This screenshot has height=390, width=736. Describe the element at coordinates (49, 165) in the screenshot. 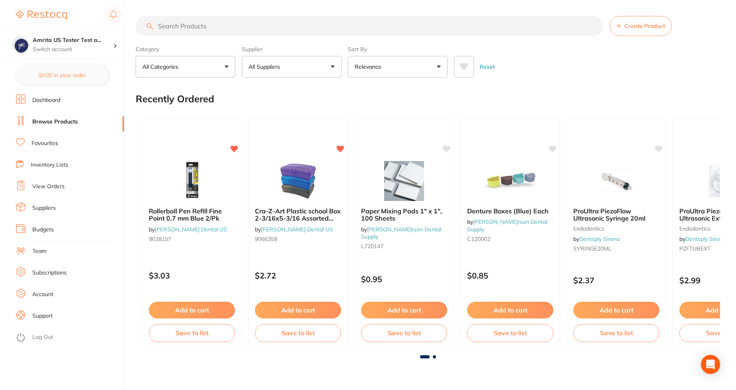

I see `a: Inventory Lists` at that location.